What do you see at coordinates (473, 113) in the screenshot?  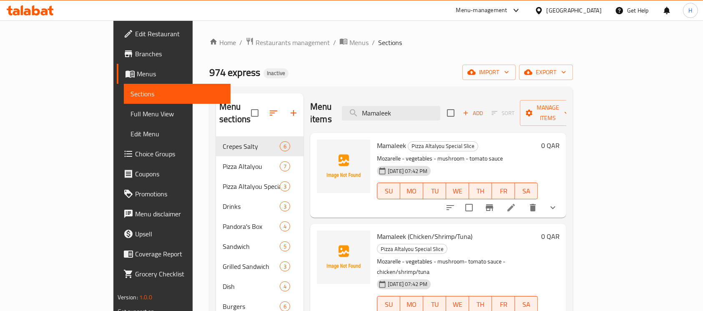 I see `span: Add` at bounding box center [473, 113].